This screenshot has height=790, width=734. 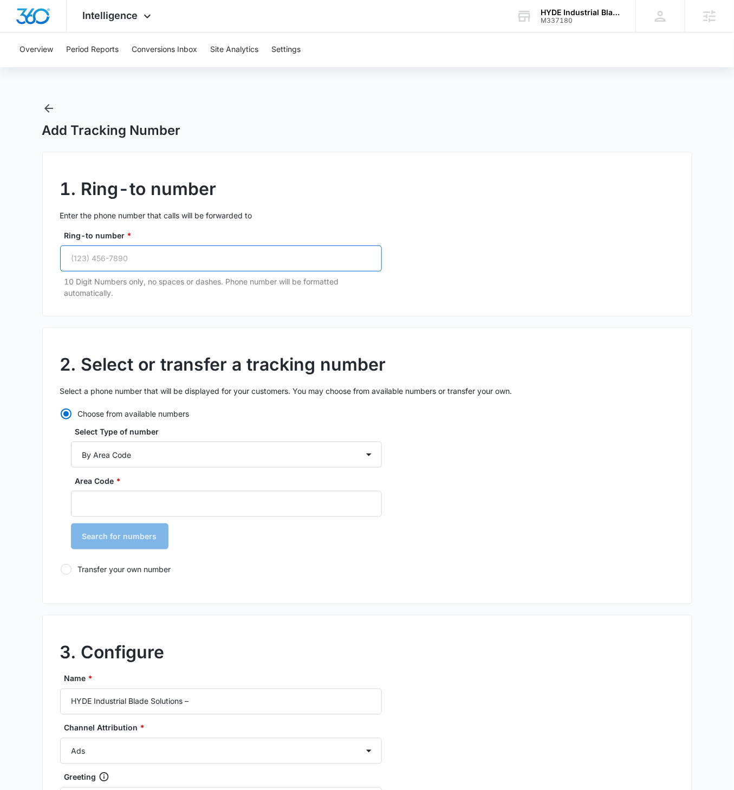 I want to click on label: Select Type of number, so click(x=231, y=431).